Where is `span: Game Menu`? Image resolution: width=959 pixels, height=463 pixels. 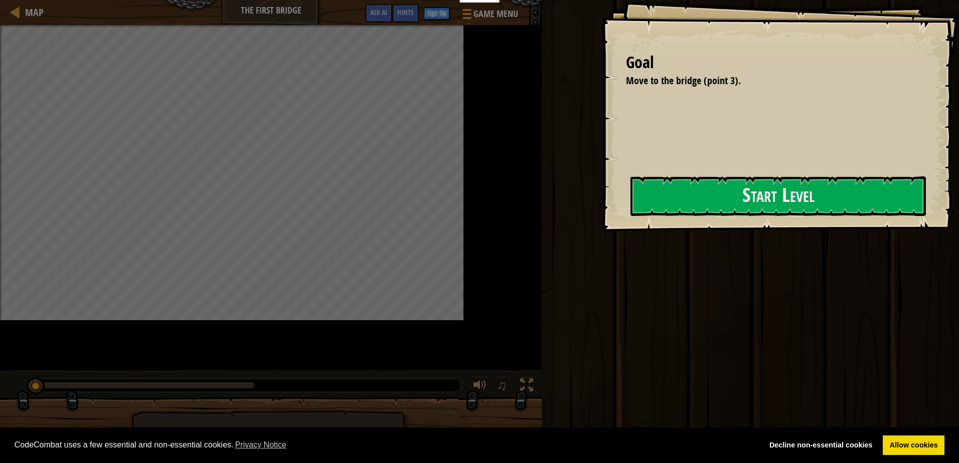
span: Game Menu is located at coordinates (495, 14).